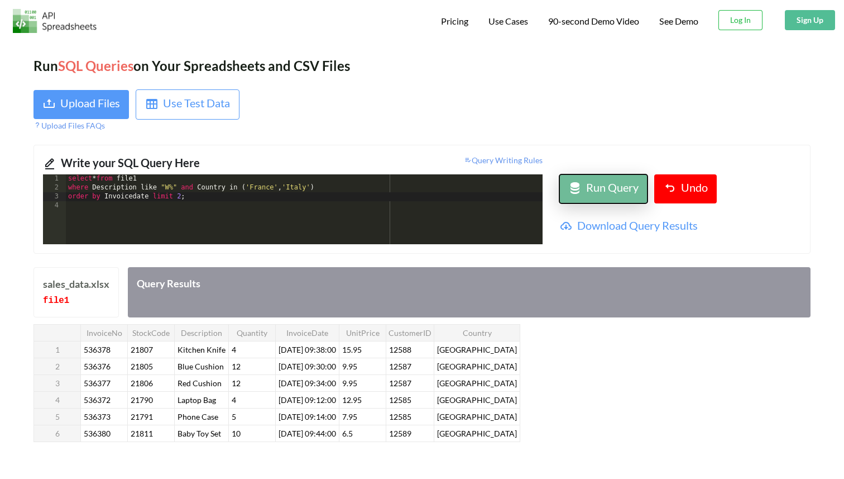 The height and width of the screenshot is (479, 844). What do you see at coordinates (58, 349) in the screenshot?
I see `th: 1` at bounding box center [58, 349].